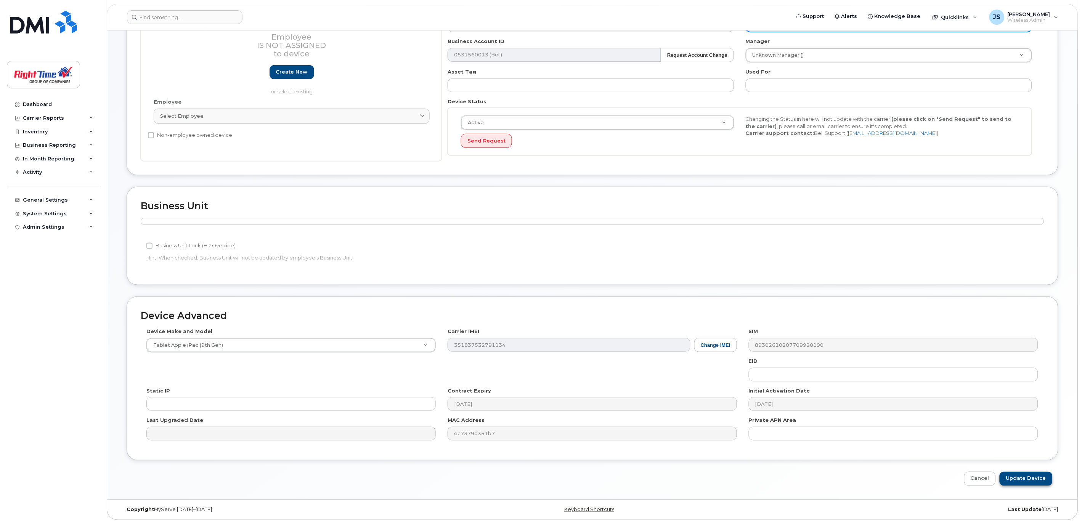  Describe the element at coordinates (955, 17) in the screenshot. I see `span: Quicklinks` at that location.